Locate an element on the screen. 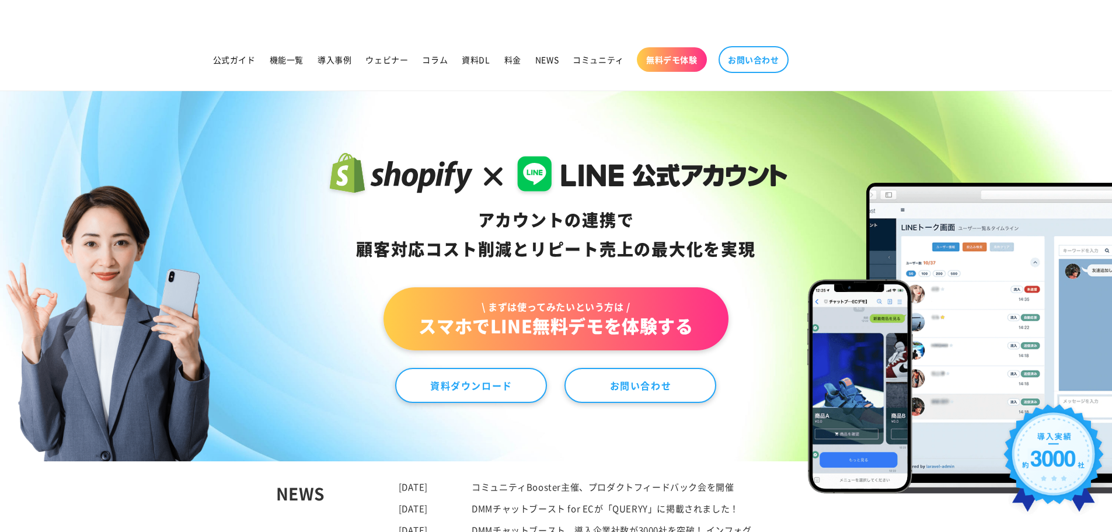 This screenshot has height=532, width=1112. span: \ まずは使ってみたいという方は / is located at coordinates (556, 306).